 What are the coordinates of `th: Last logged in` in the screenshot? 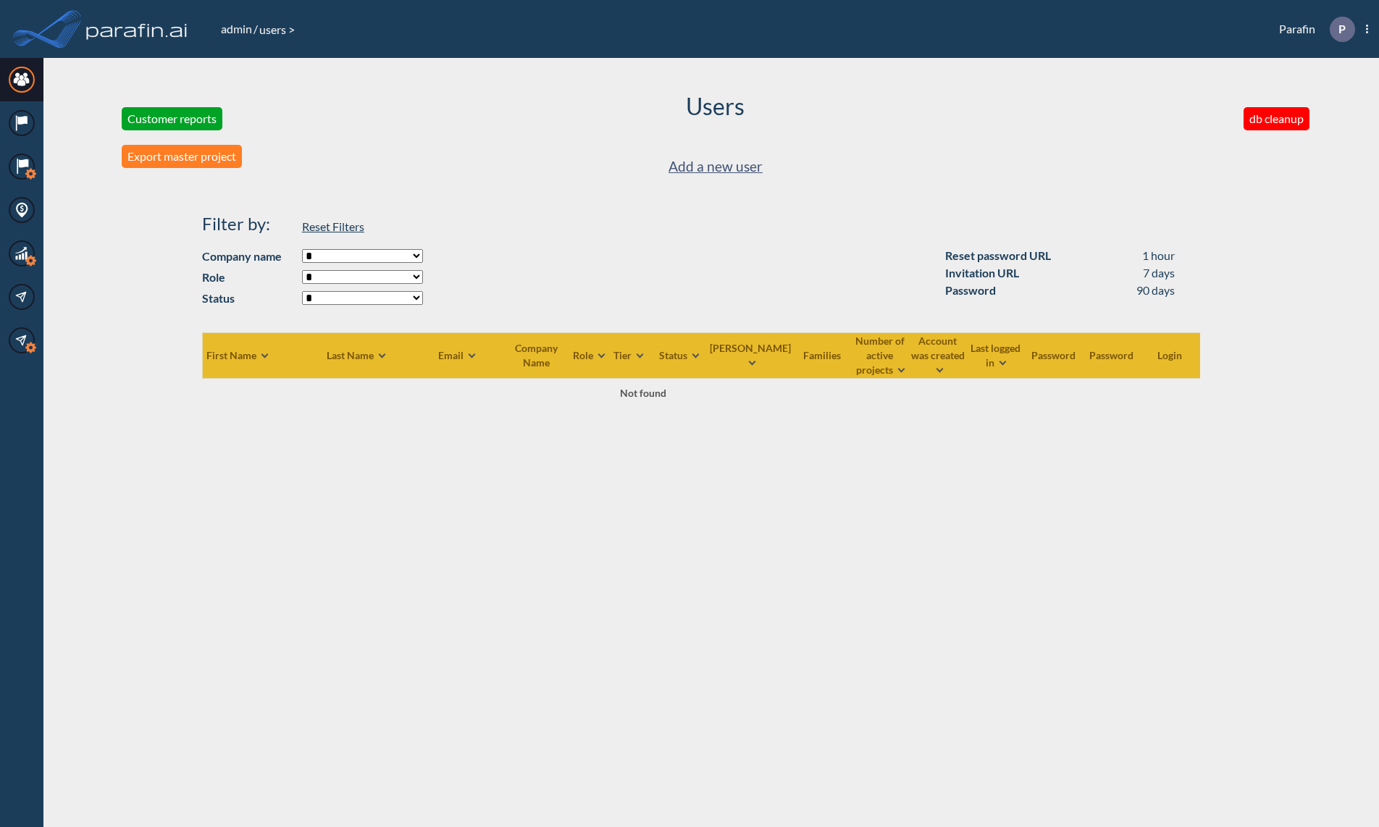 It's located at (997, 355).